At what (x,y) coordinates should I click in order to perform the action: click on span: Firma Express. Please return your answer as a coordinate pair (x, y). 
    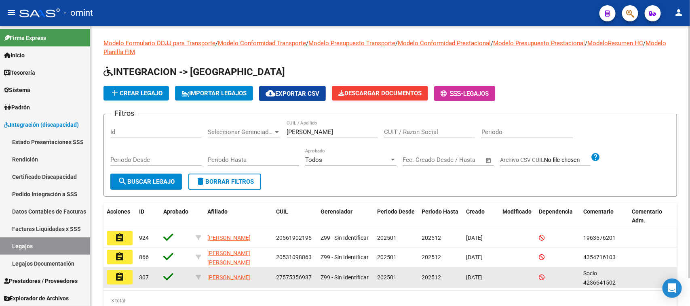
    Looking at the image, I should click on (25, 38).